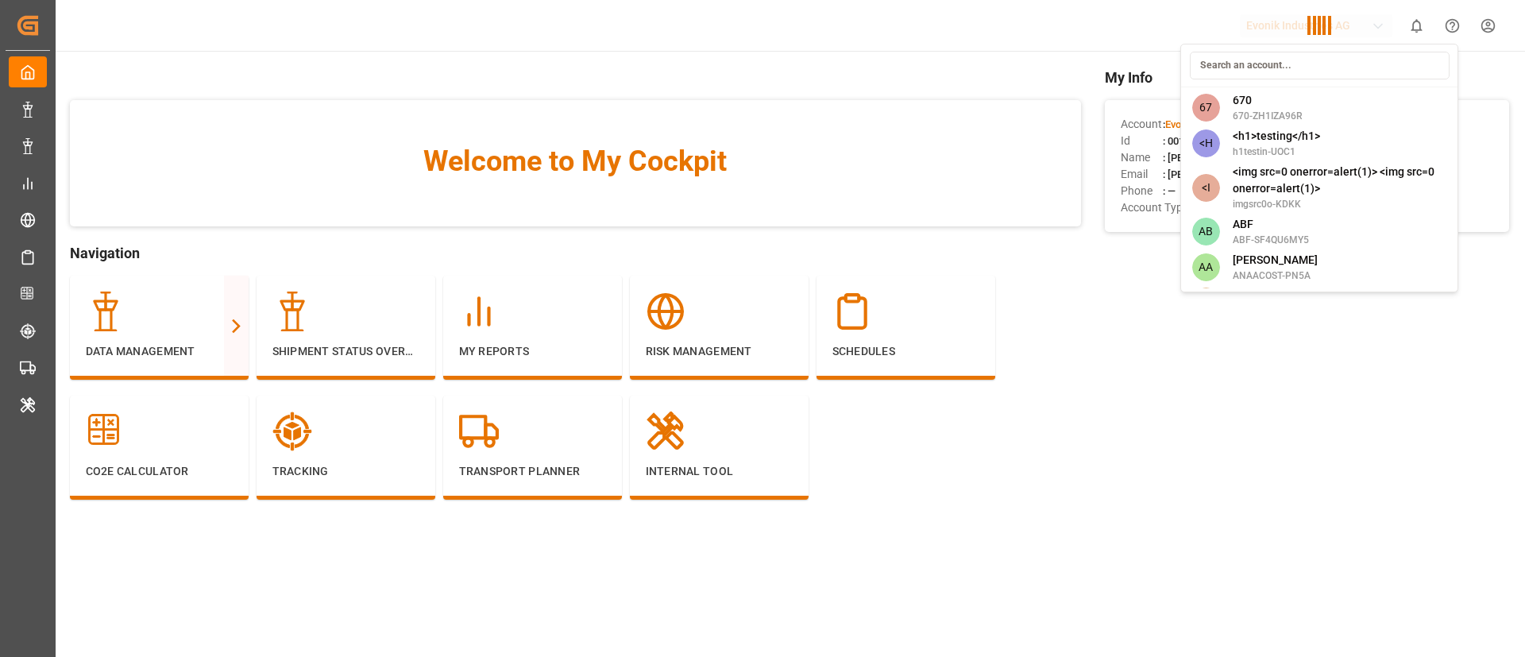 This screenshot has height=657, width=1525. What do you see at coordinates (1141, 157) in the screenshot?
I see `span: Name` at bounding box center [1141, 157].